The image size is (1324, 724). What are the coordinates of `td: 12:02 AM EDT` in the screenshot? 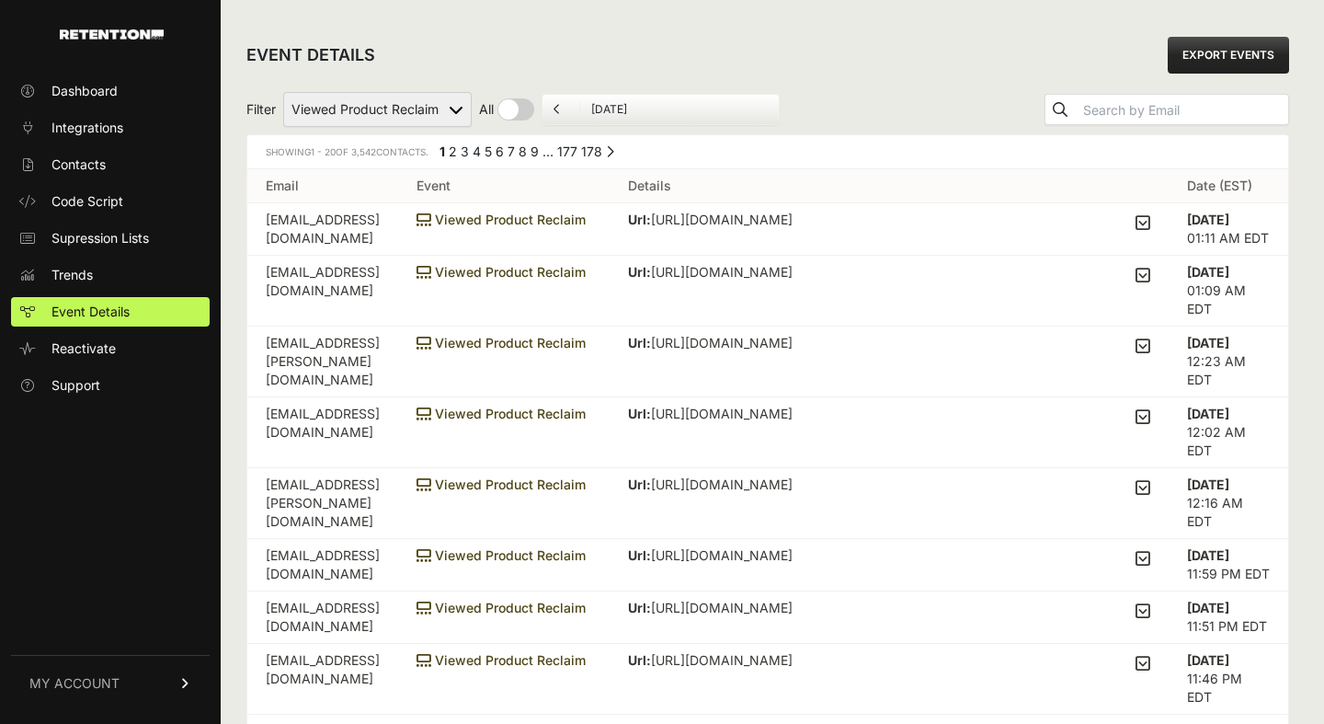 It's located at (1229, 432).